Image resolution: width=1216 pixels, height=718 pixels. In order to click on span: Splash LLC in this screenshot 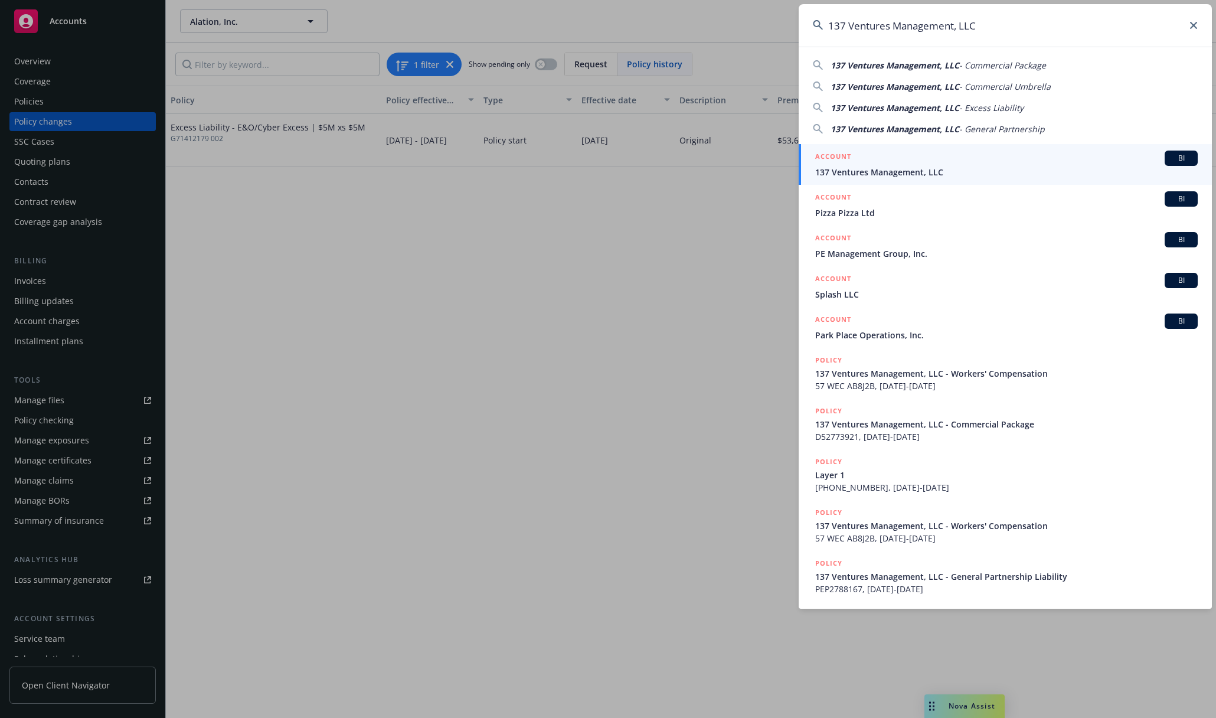, I will do `click(1006, 294)`.